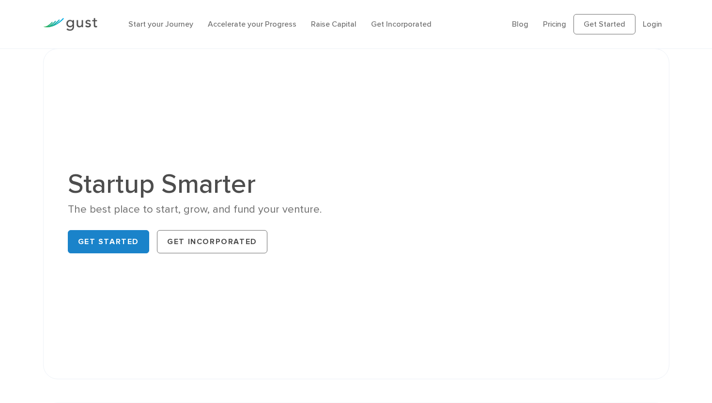 The width and height of the screenshot is (712, 403). I want to click on a: Login, so click(652, 24).